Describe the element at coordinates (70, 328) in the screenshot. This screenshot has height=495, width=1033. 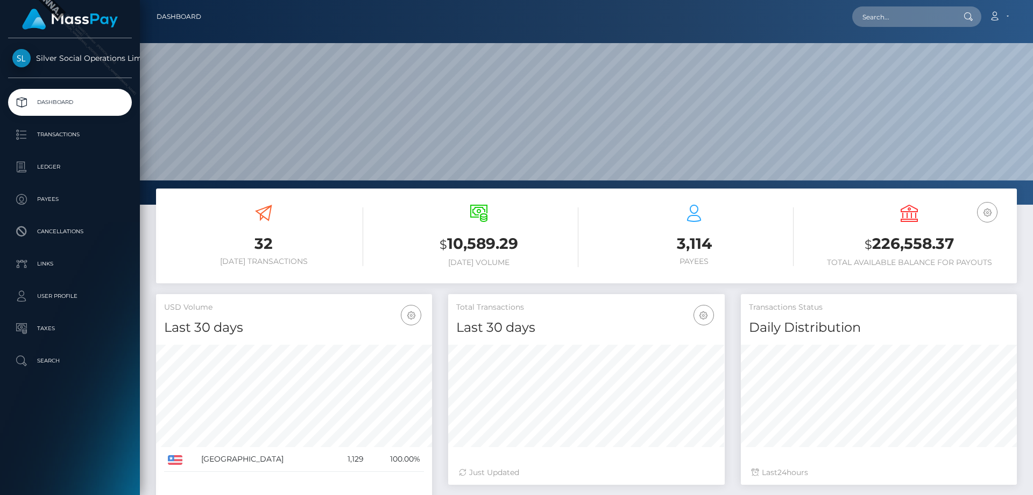
I see `p: Taxes` at that location.